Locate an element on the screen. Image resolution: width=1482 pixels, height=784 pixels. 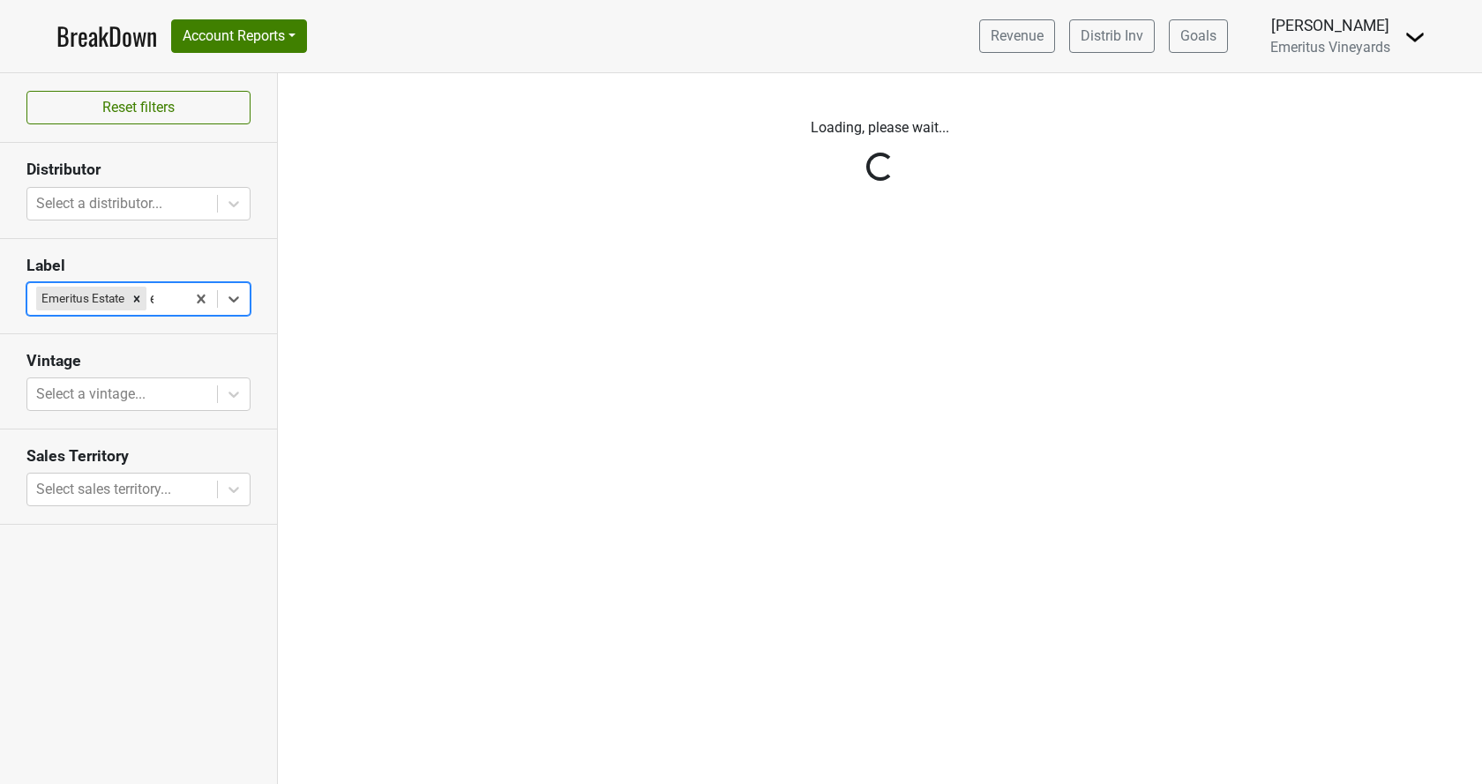
button: Account Reports is located at coordinates (239, 36).